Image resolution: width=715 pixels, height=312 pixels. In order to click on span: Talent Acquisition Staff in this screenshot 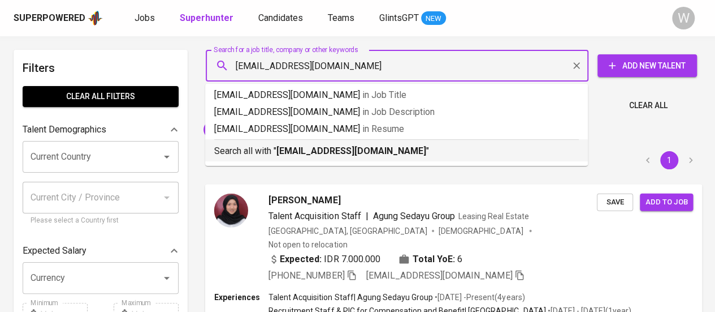, I will do `click(314, 215)`.